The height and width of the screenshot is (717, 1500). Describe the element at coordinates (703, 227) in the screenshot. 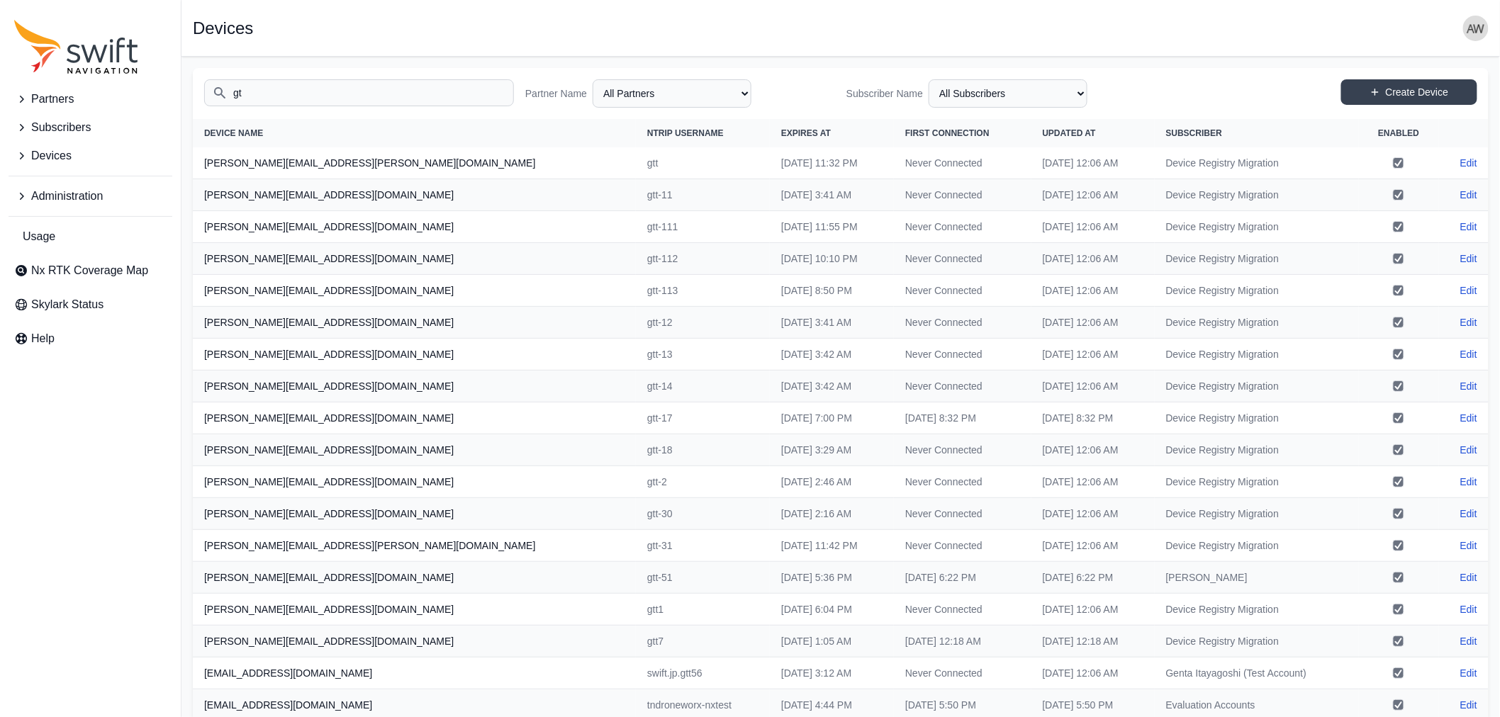

I see `td: gtt-111` at that location.